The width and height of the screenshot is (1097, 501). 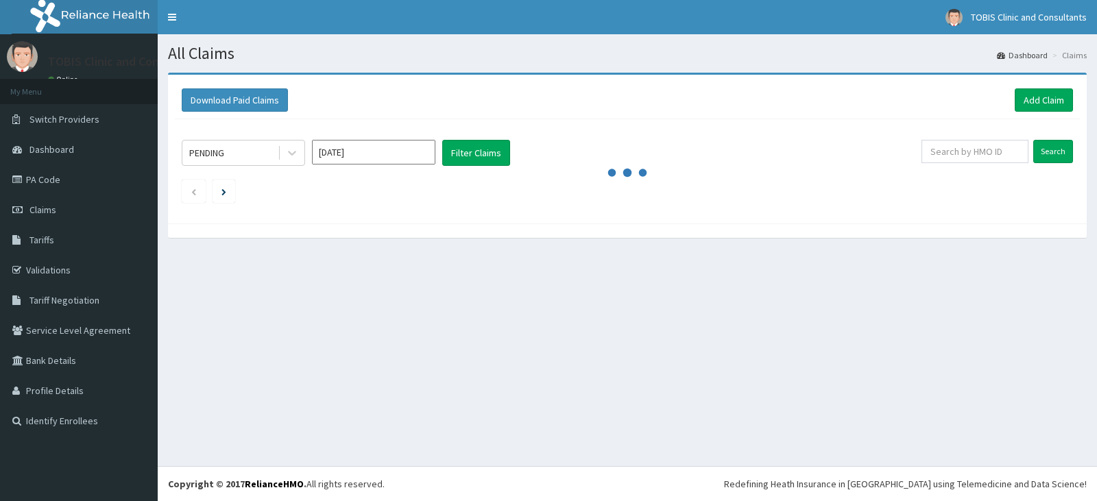 I want to click on a: Online, so click(x=64, y=80).